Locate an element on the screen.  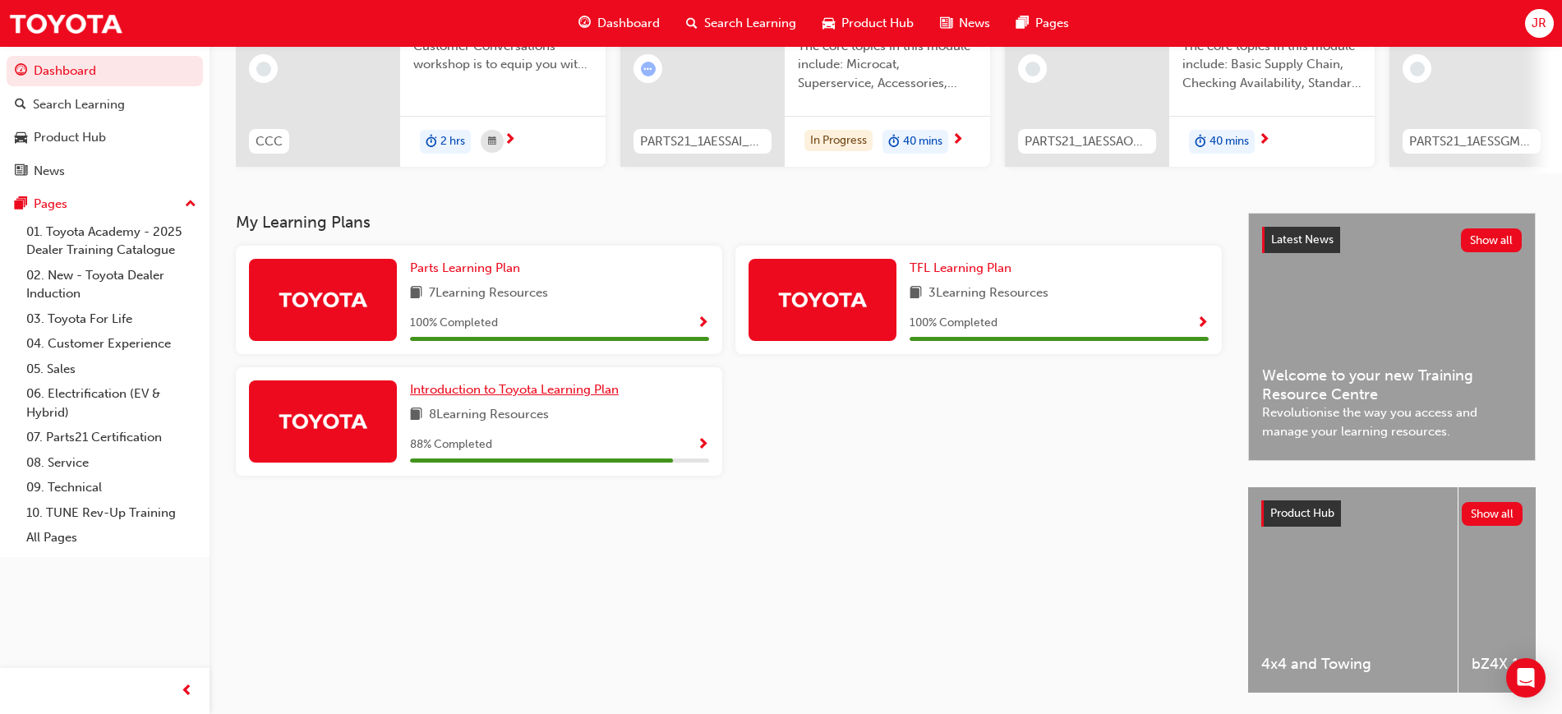
span: Introduction to Toyota Learning Plan is located at coordinates (514, 389).